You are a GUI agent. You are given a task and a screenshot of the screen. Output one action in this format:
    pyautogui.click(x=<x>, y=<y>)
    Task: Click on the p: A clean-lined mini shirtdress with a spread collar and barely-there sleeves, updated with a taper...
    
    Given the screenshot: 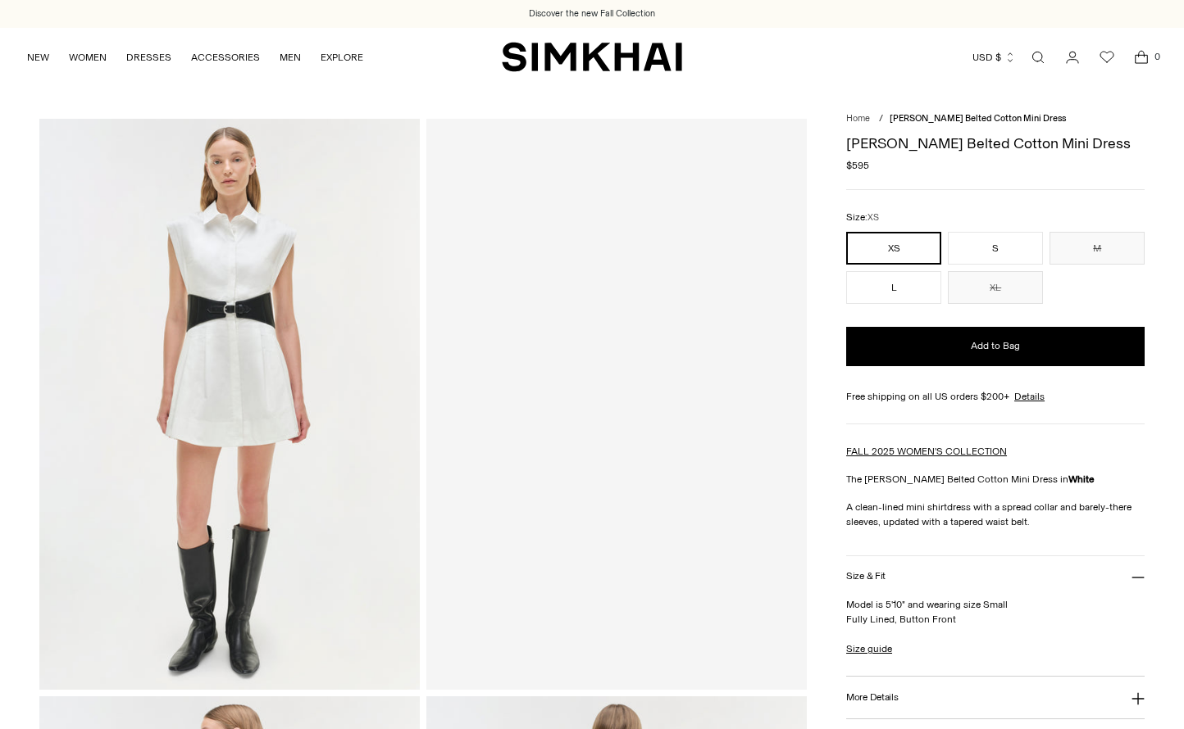 What is the action you would take?
    pyautogui.click(x=995, y=515)
    